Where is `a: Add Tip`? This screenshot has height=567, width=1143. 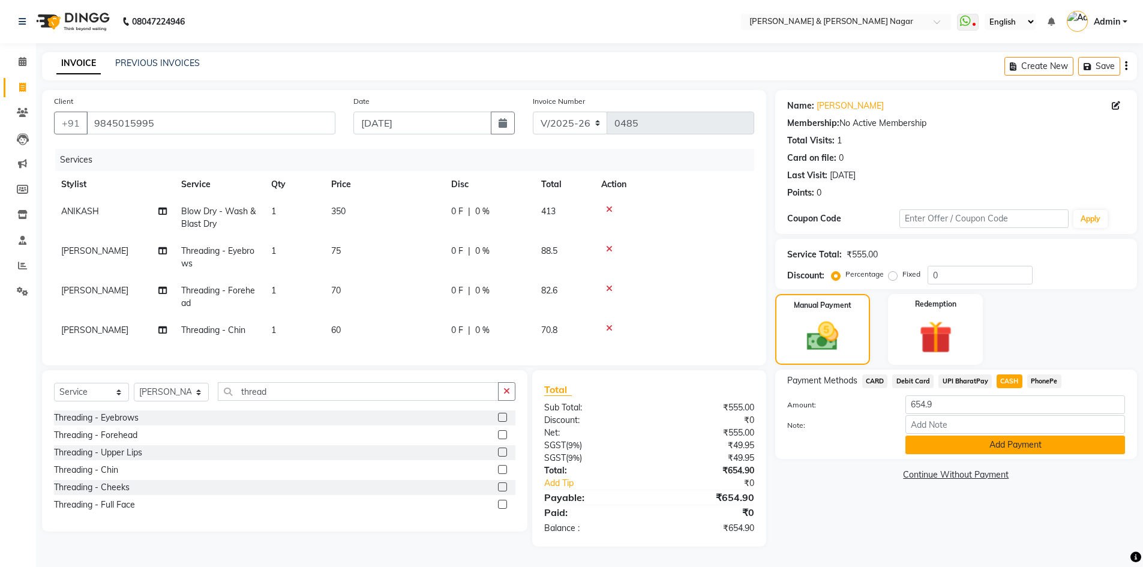
a: Add Tip is located at coordinates (601, 483).